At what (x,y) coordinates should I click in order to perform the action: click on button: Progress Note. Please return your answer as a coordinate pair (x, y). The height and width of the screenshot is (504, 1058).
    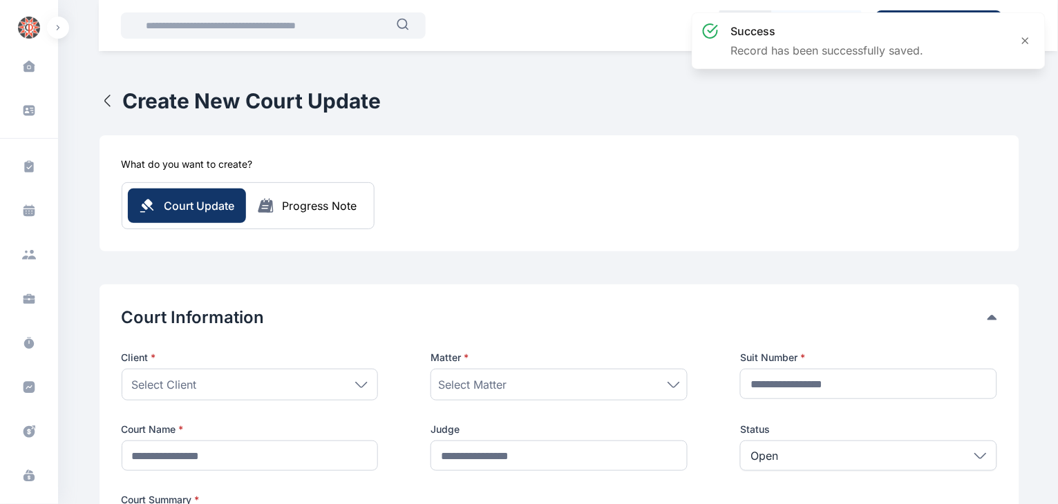
    Looking at the image, I should click on (307, 206).